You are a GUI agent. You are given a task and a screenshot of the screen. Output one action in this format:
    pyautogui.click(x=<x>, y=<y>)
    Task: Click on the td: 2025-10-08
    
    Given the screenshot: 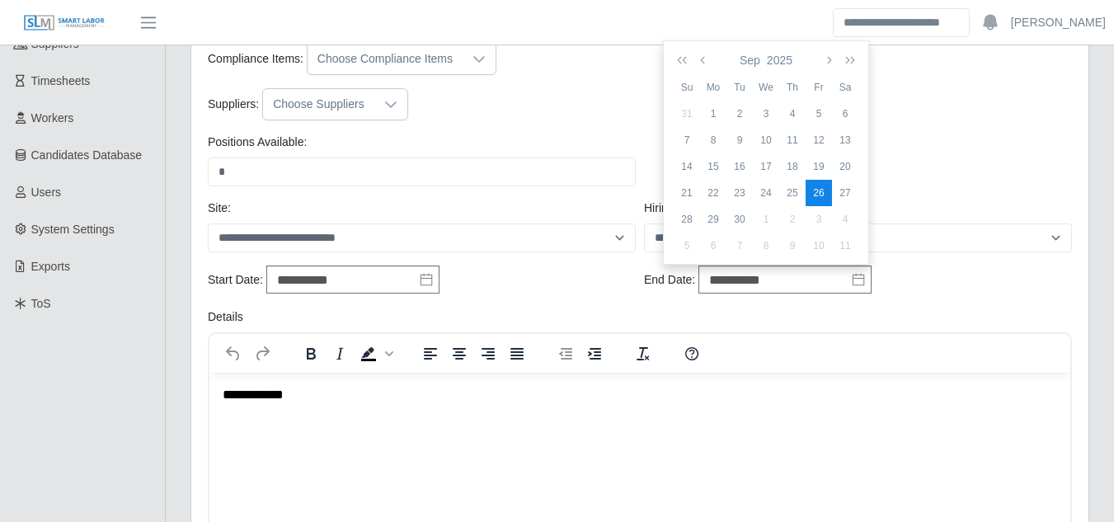 What is the action you would take?
    pyautogui.click(x=766, y=246)
    